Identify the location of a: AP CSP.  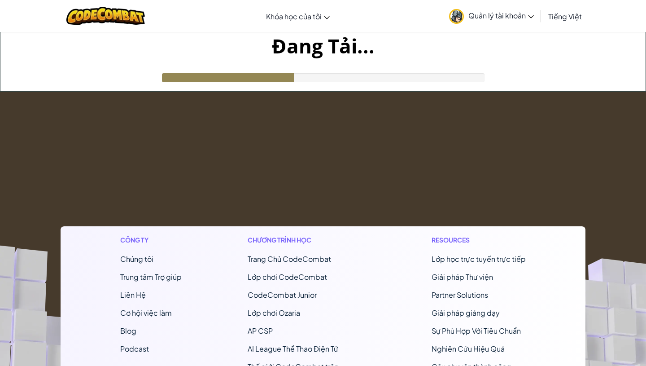
(260, 330).